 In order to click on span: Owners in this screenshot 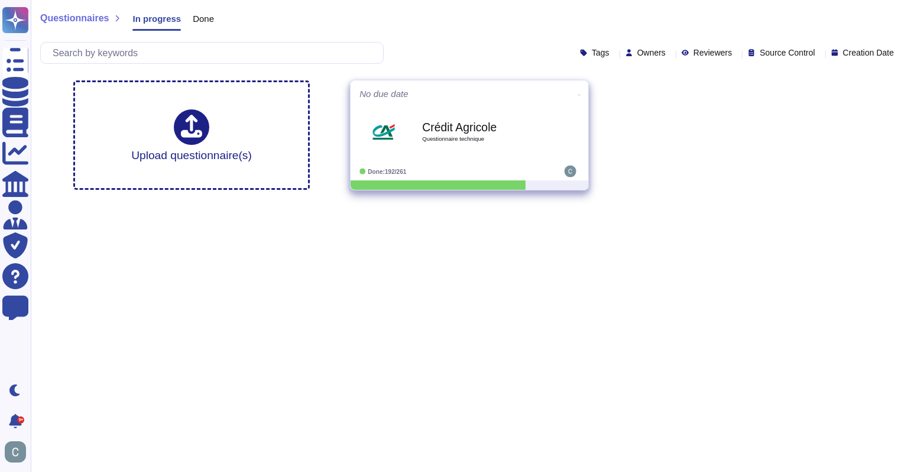, I will do `click(651, 53)`.